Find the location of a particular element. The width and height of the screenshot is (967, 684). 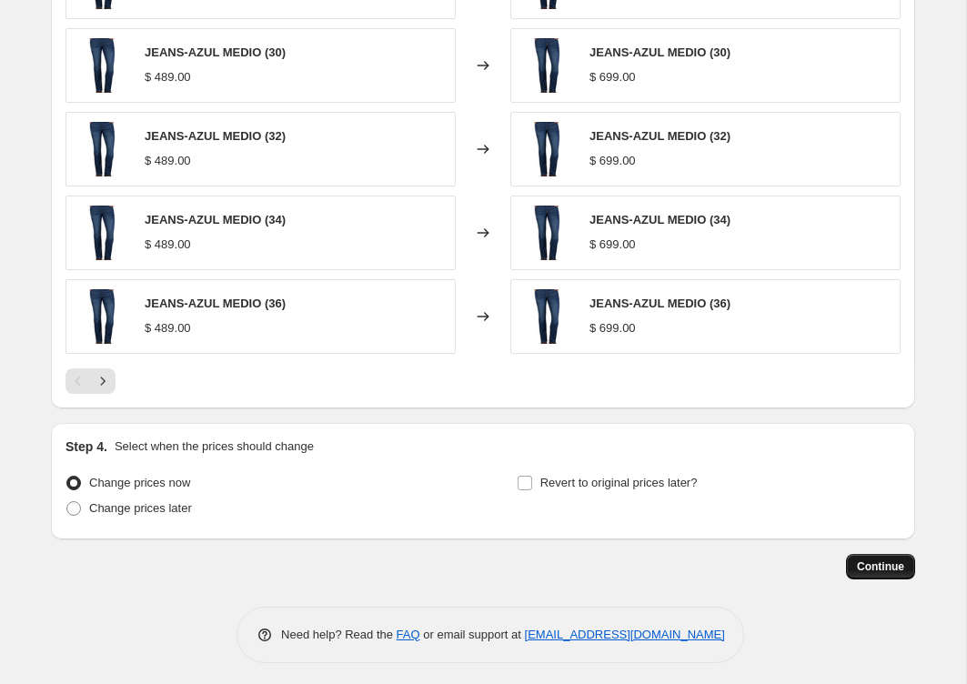

span: Continue is located at coordinates (881, 567).